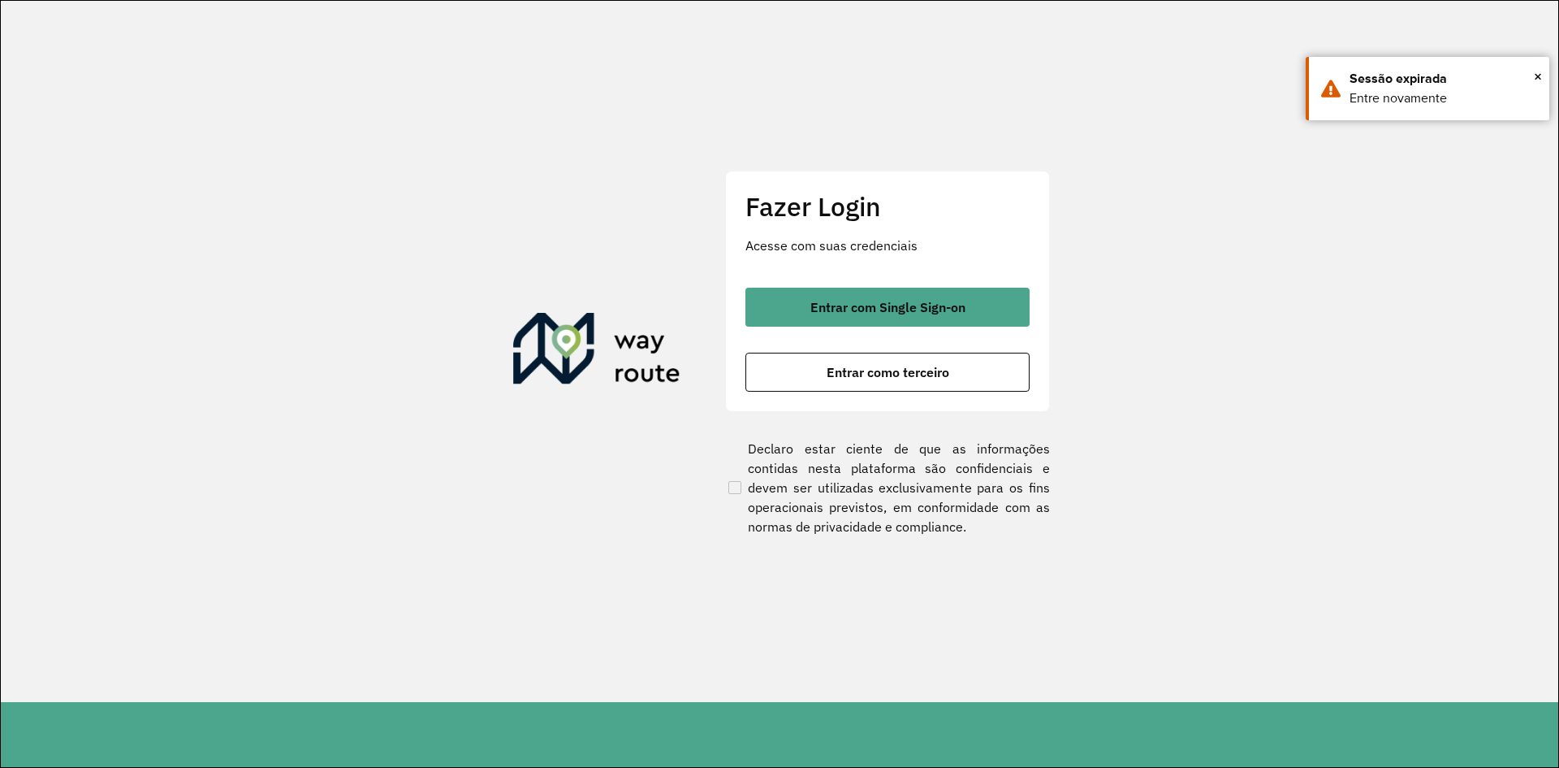 This screenshot has width=1559, height=768. I want to click on h2: Fazer Login, so click(888, 206).